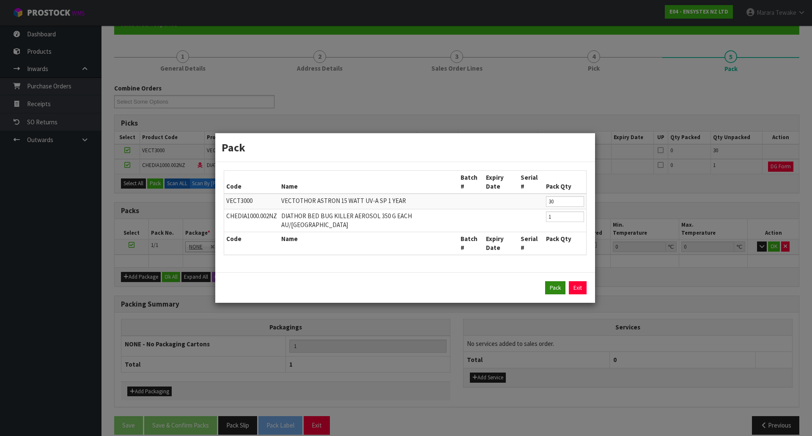  I want to click on span: VECT3000, so click(239, 200).